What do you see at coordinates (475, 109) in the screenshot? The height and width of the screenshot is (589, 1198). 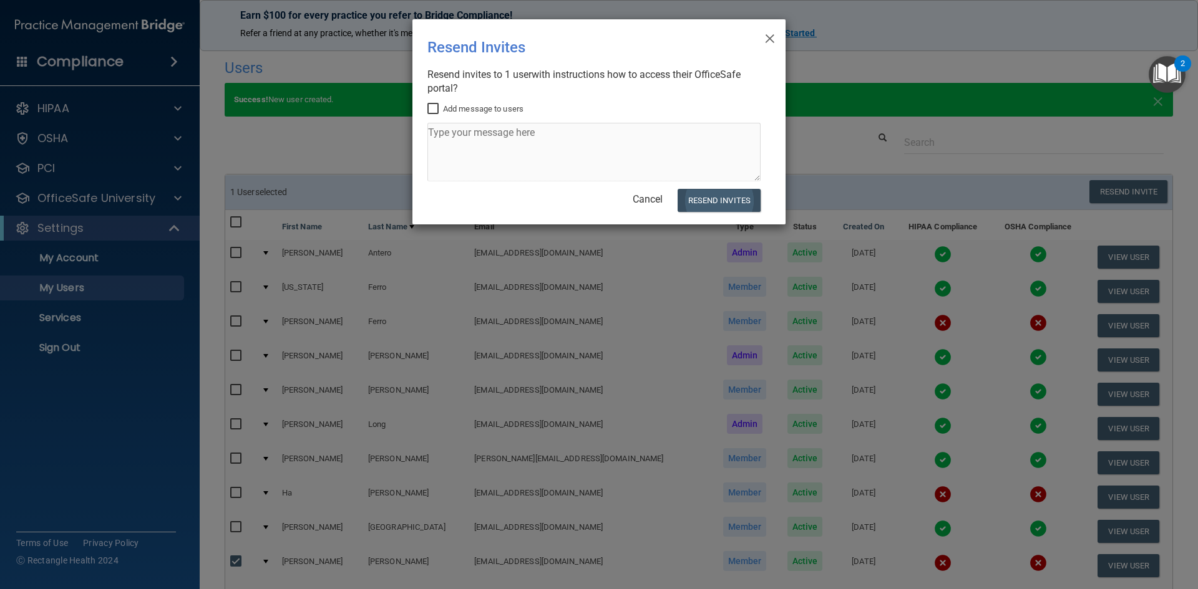 I see `label: Add message to users` at bounding box center [475, 109].